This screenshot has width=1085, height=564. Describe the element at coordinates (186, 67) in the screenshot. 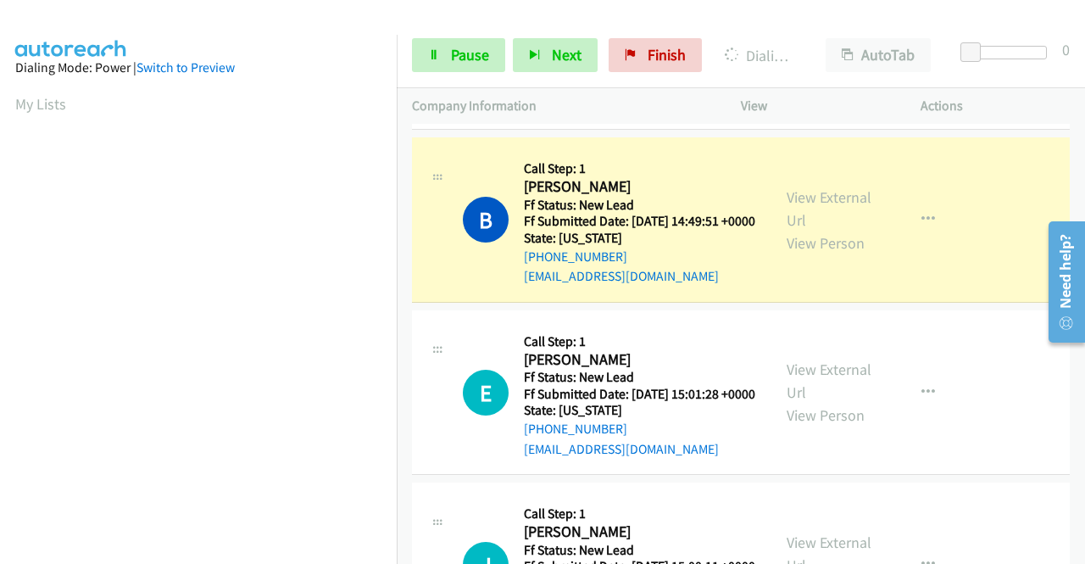

I see `a: Switch to Preview` at that location.